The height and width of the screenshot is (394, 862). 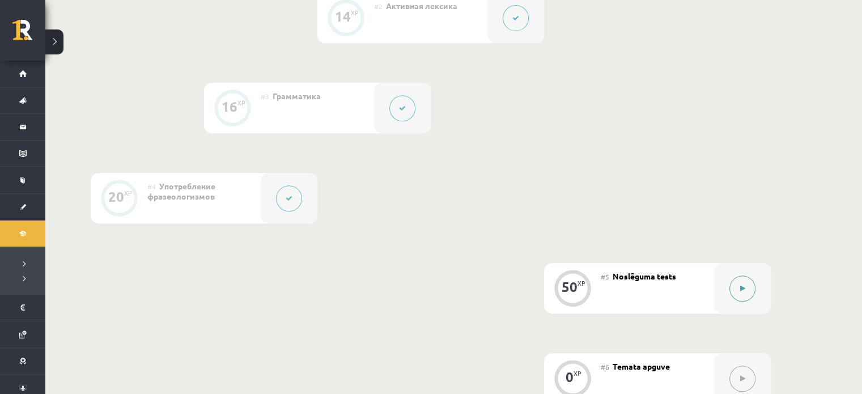 I want to click on span: Temata apguve, so click(x=641, y=366).